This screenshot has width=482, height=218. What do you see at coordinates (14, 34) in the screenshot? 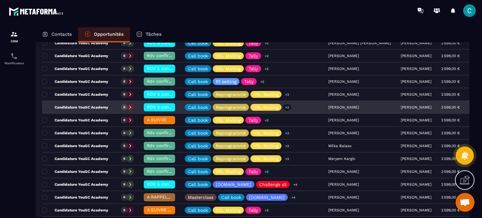
I see `img: formation` at bounding box center [14, 34].